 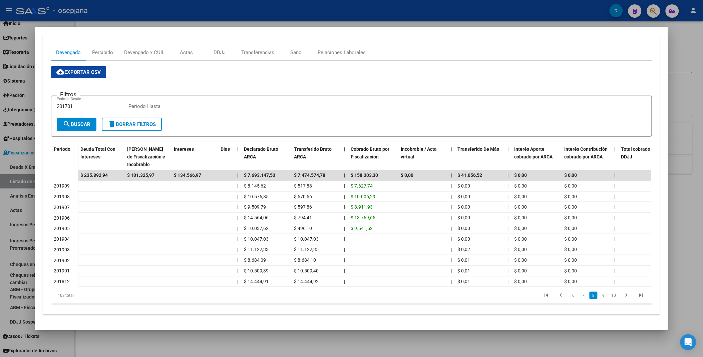 I want to click on a: go to next page, so click(x=627, y=295).